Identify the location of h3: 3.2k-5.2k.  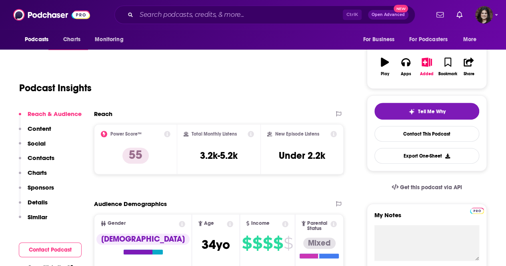
(219, 156).